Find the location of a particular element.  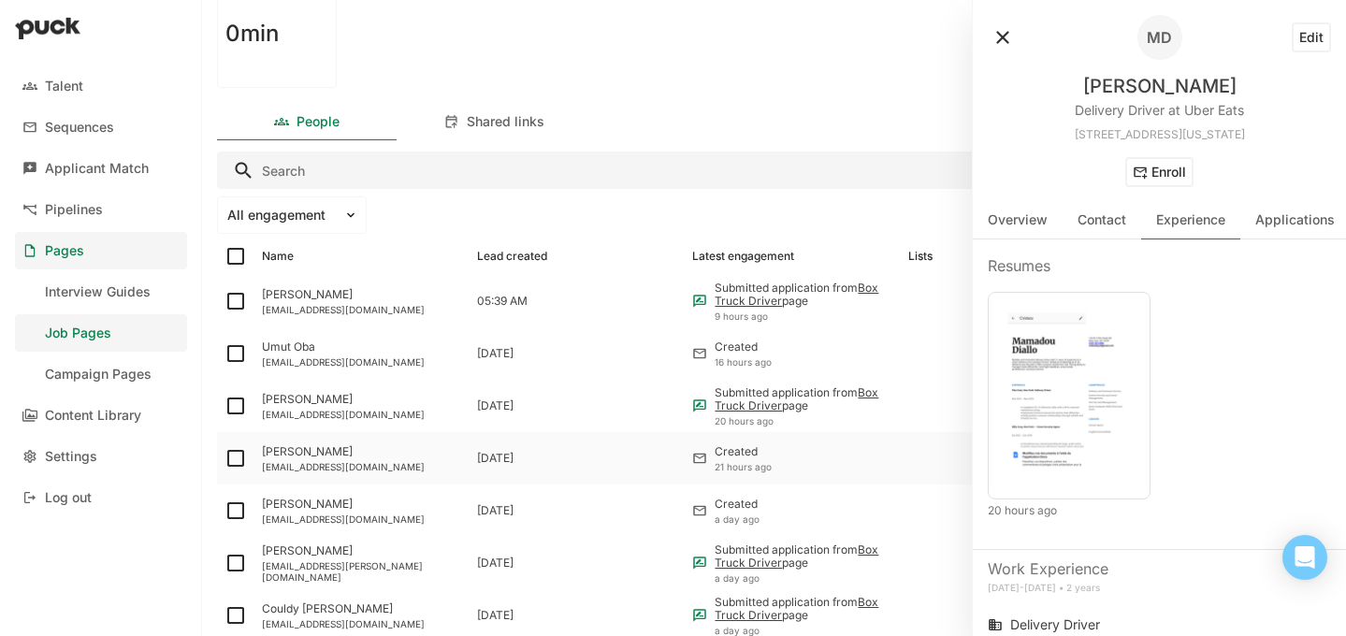

div: People is located at coordinates (318, 122).